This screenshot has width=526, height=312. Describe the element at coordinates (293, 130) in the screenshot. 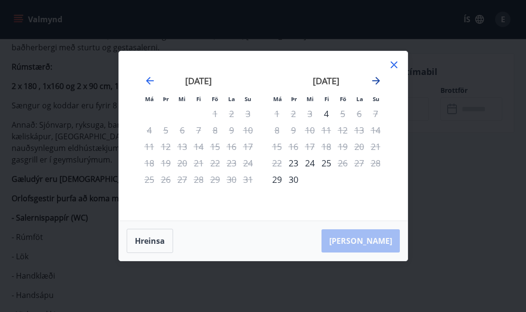

I see `td: Not available. þriðjudagur, 9. september 2025` at that location.